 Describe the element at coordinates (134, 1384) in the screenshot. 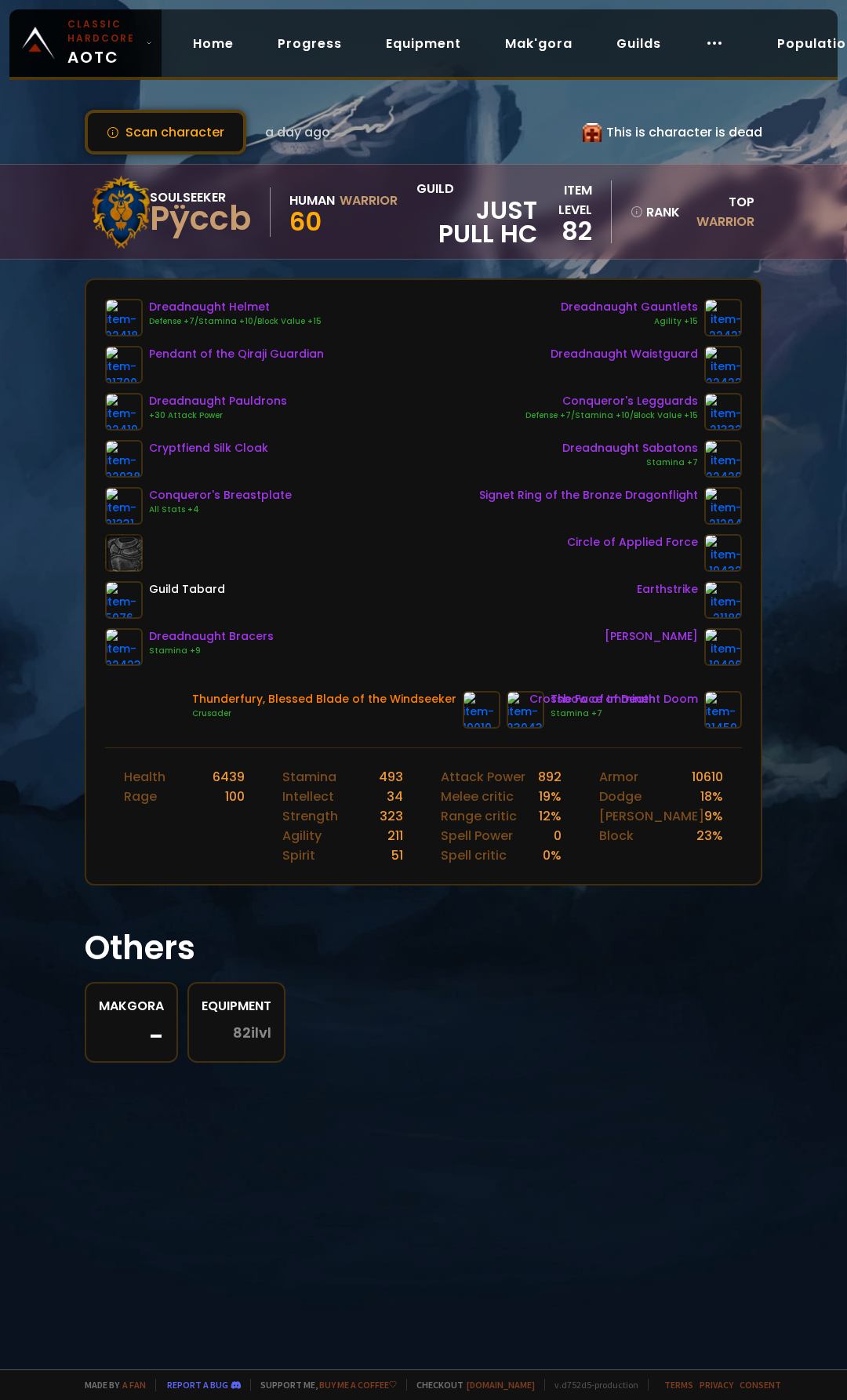

I see `a: a fan` at that location.